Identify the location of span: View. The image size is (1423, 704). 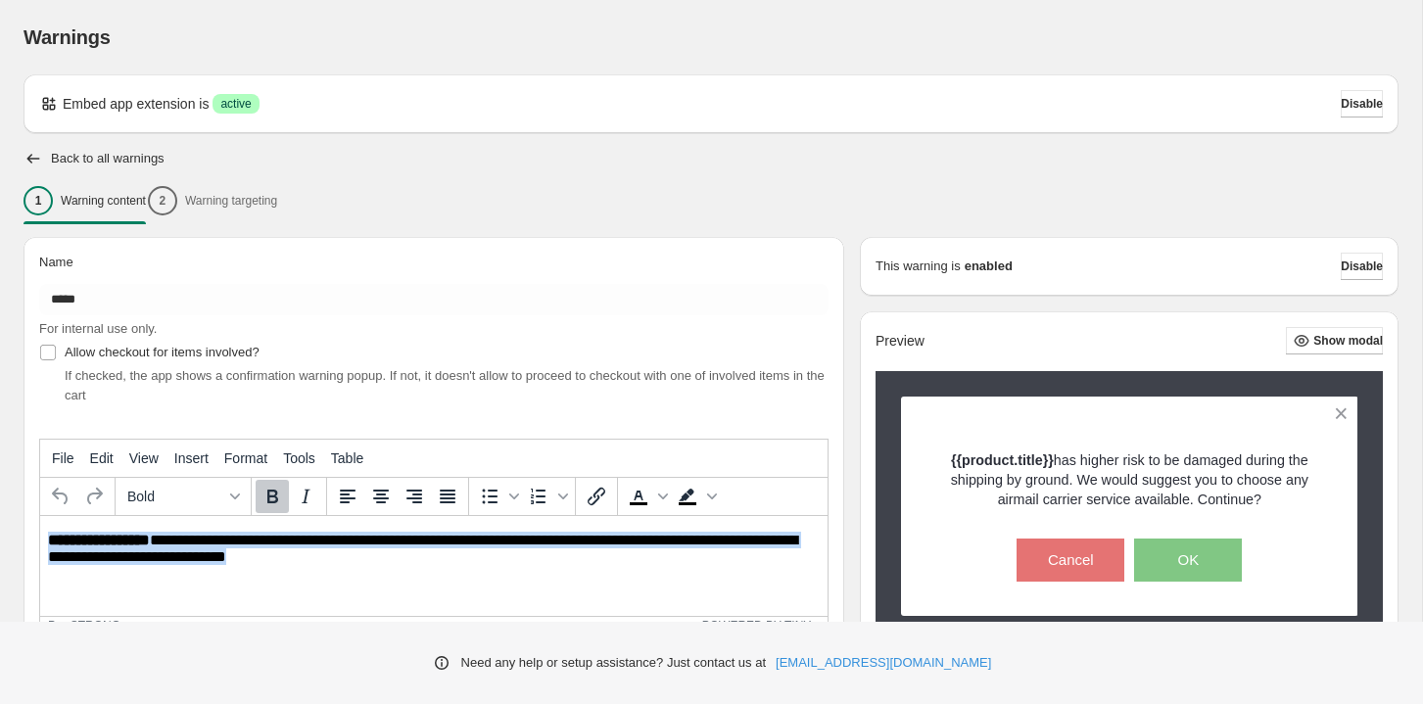
(144, 458).